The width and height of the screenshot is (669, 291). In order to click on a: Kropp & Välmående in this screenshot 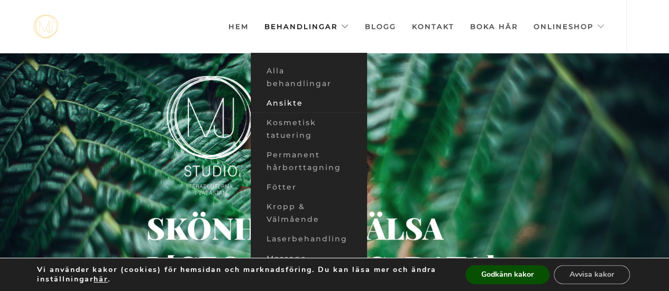, I will do `click(309, 213)`.